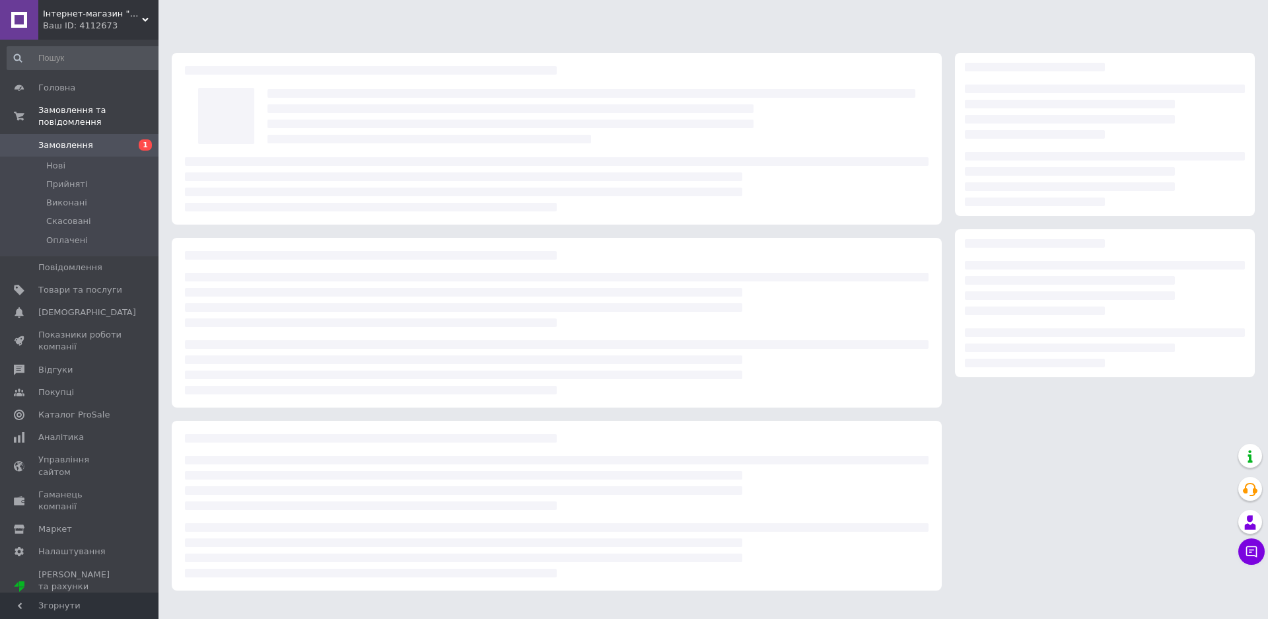 This screenshot has height=619, width=1268. What do you see at coordinates (57, 88) in the screenshot?
I see `span: Головна` at bounding box center [57, 88].